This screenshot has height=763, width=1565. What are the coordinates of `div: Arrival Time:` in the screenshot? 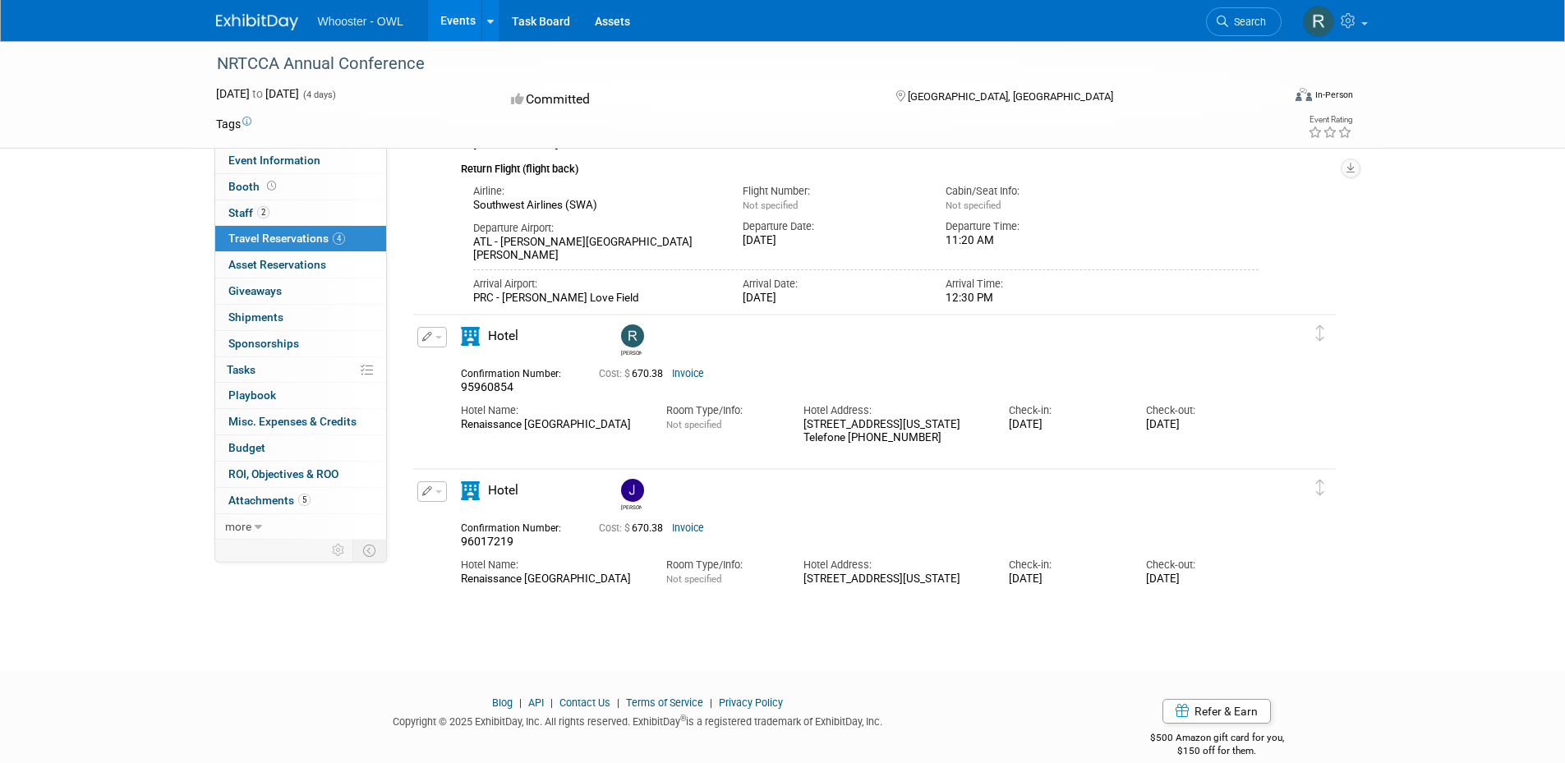 It's located at (1035, 284).